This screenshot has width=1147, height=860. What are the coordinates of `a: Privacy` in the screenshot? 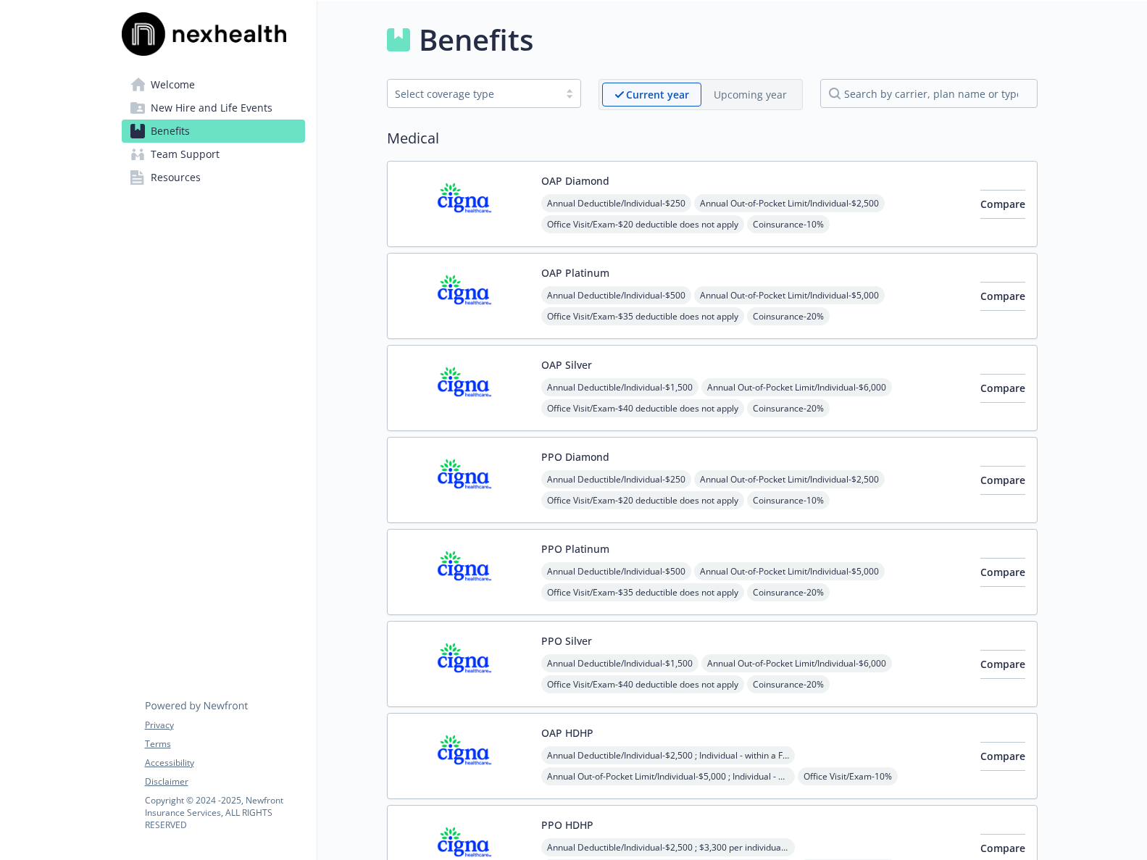 It's located at (225, 725).